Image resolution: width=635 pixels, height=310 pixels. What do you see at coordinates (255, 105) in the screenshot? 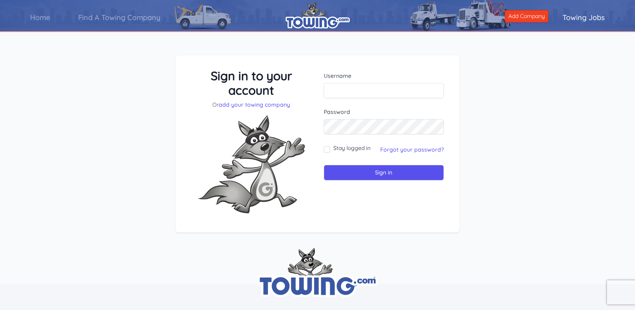
I see `a: add your towing company` at bounding box center [255, 105].